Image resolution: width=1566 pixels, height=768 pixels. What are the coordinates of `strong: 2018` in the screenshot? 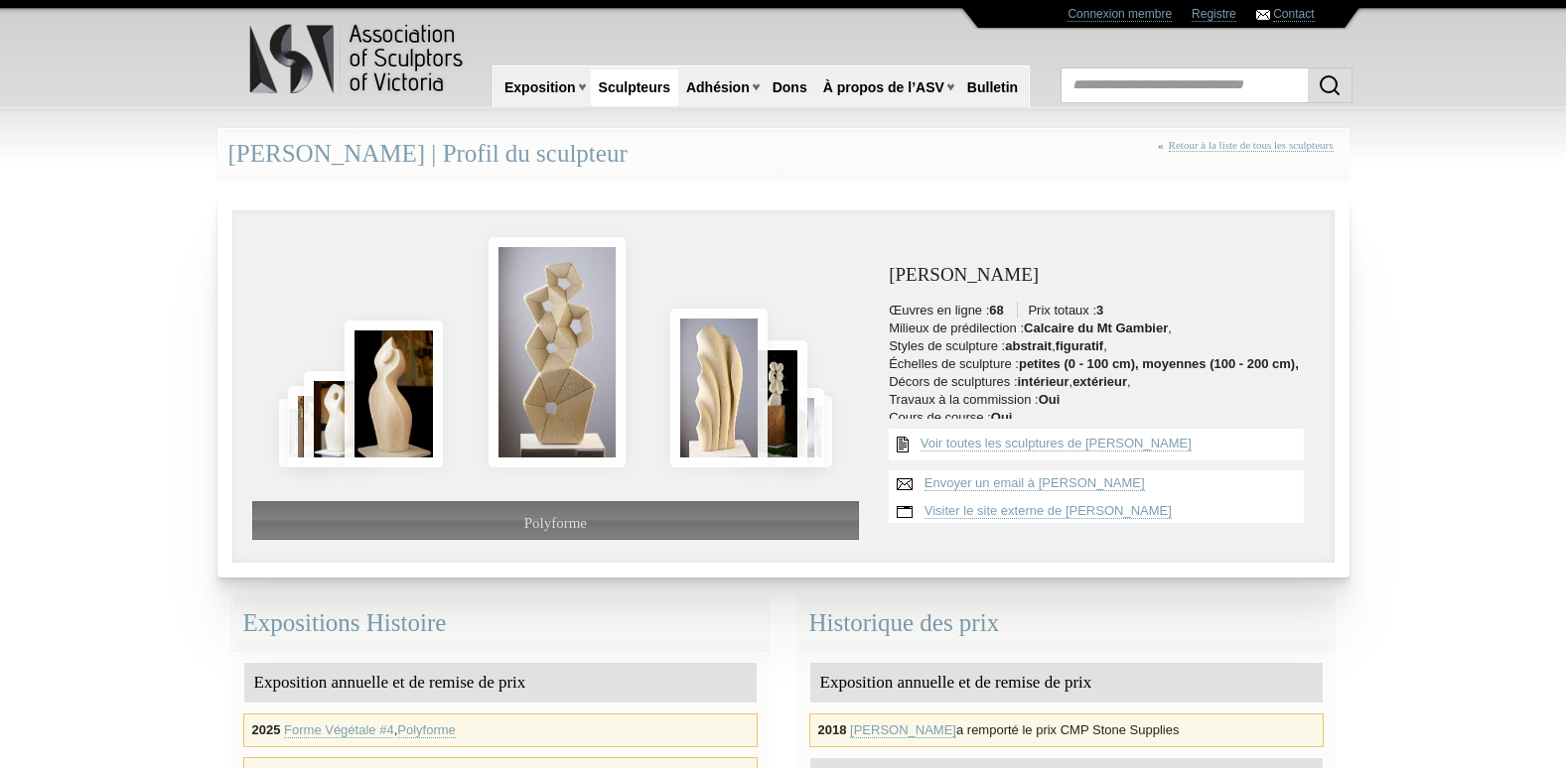 It's located at (832, 730).